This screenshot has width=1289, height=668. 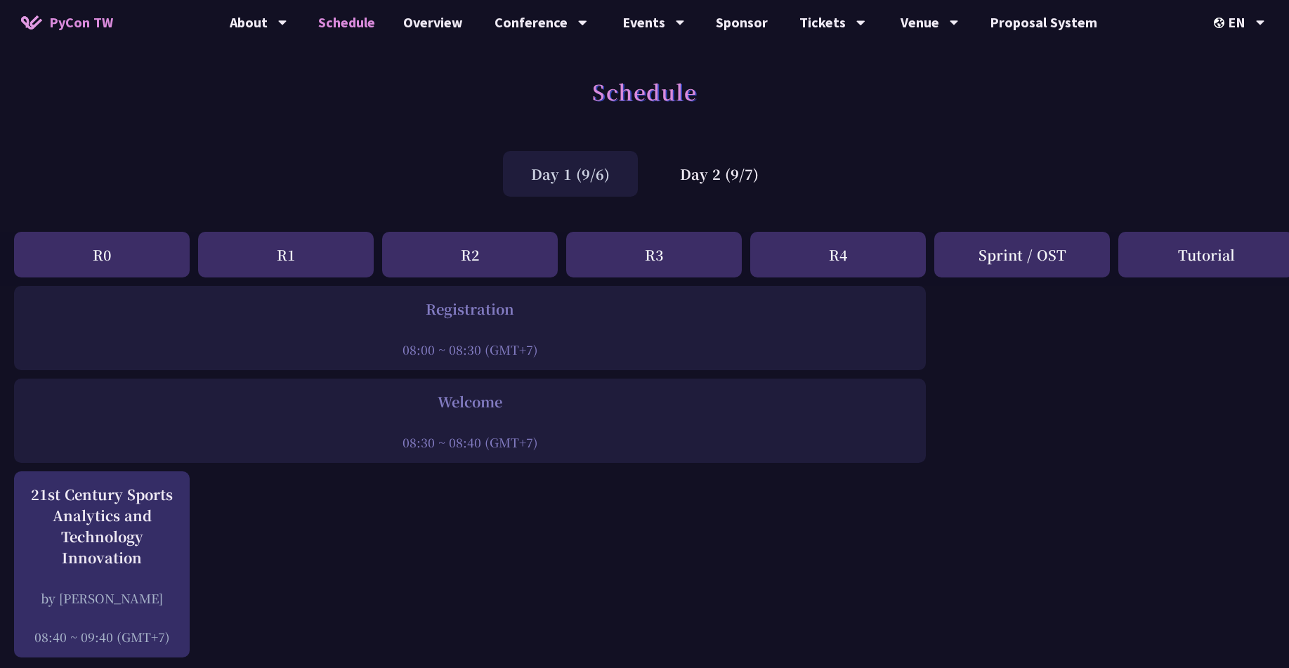 What do you see at coordinates (654, 254) in the screenshot?
I see `div: R3` at bounding box center [654, 254].